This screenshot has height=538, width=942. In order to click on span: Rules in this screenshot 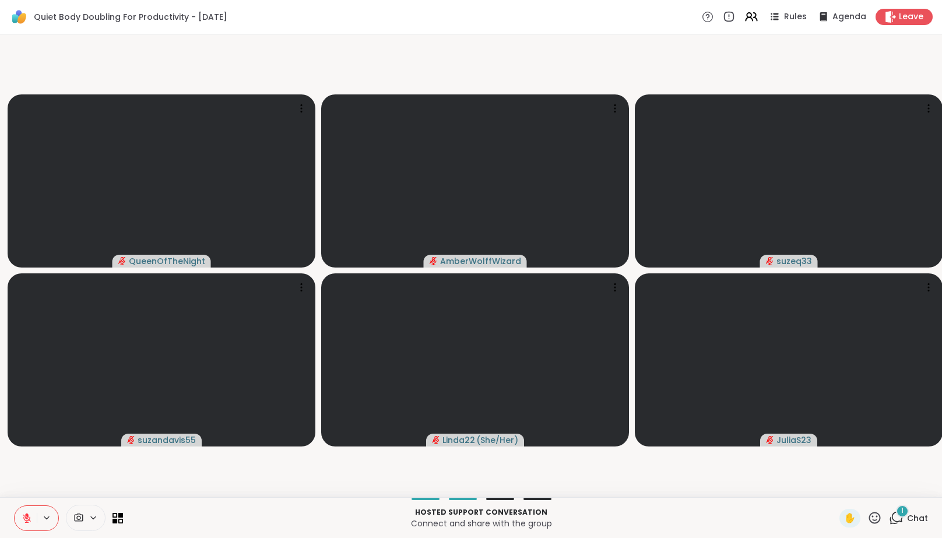, I will do `click(795, 17)`.